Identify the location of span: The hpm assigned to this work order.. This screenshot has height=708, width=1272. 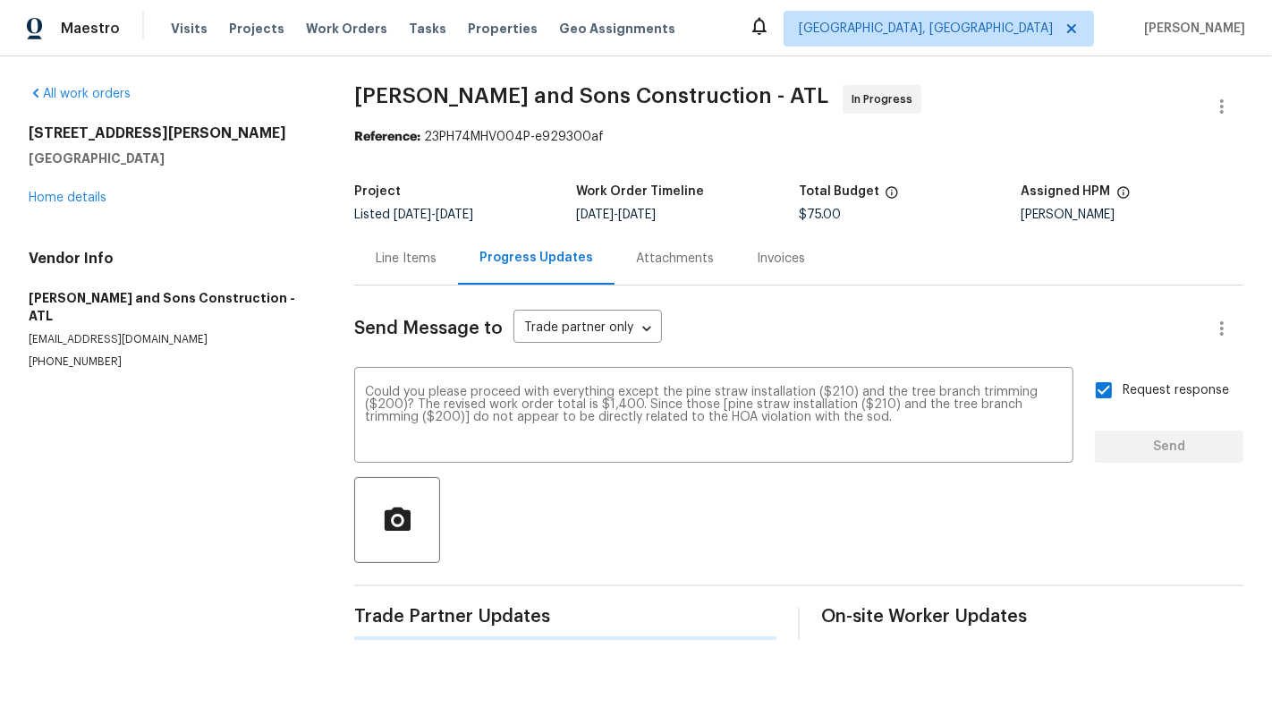
(1123, 197).